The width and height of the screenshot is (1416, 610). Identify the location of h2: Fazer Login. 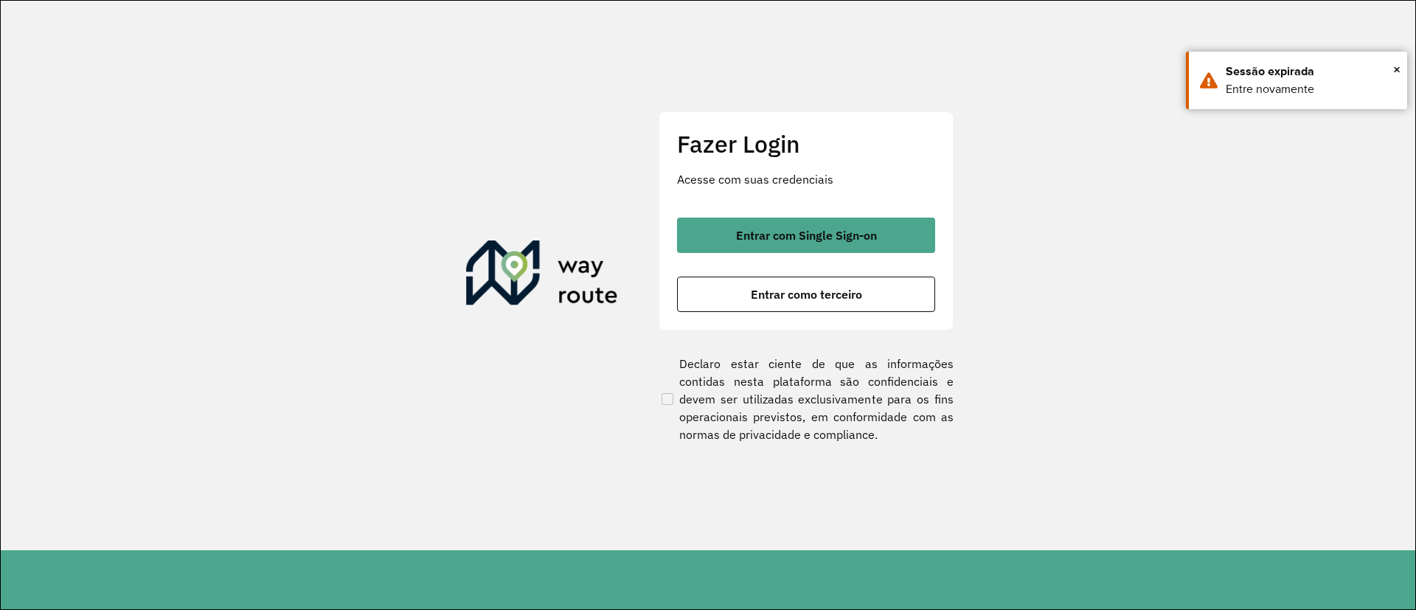
(806, 144).